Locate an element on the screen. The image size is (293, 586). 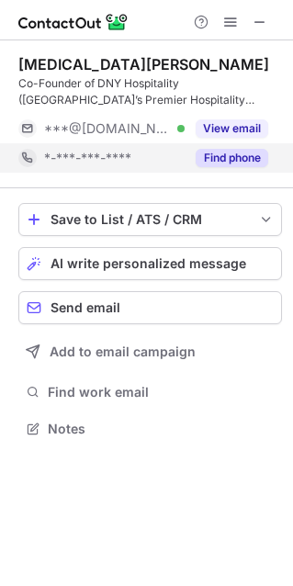
img: ContactOut v5.3.10 is located at coordinates (73, 22).